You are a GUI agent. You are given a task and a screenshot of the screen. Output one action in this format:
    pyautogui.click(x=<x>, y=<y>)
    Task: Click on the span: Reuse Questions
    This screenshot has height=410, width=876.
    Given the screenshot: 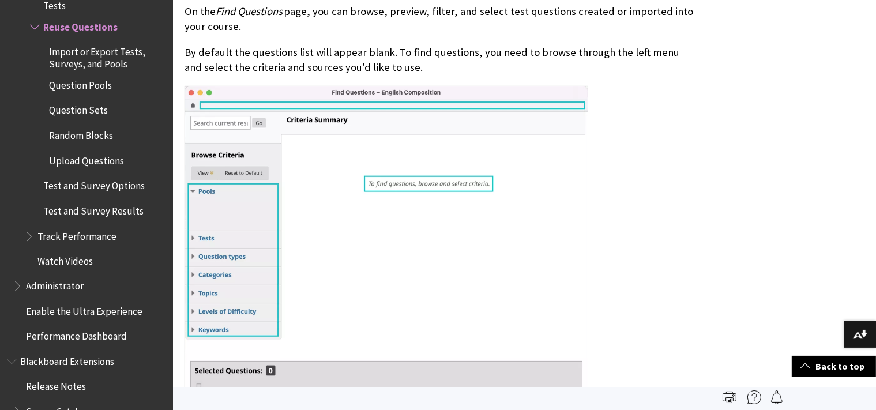 What is the action you would take?
    pyautogui.click(x=80, y=25)
    